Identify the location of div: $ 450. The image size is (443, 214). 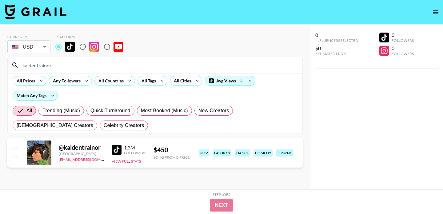
(172, 150).